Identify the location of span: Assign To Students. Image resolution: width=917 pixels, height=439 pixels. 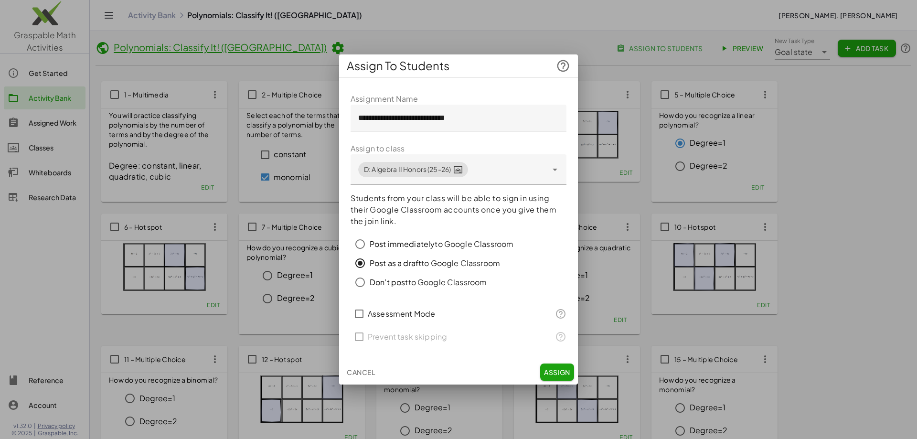
(398, 66).